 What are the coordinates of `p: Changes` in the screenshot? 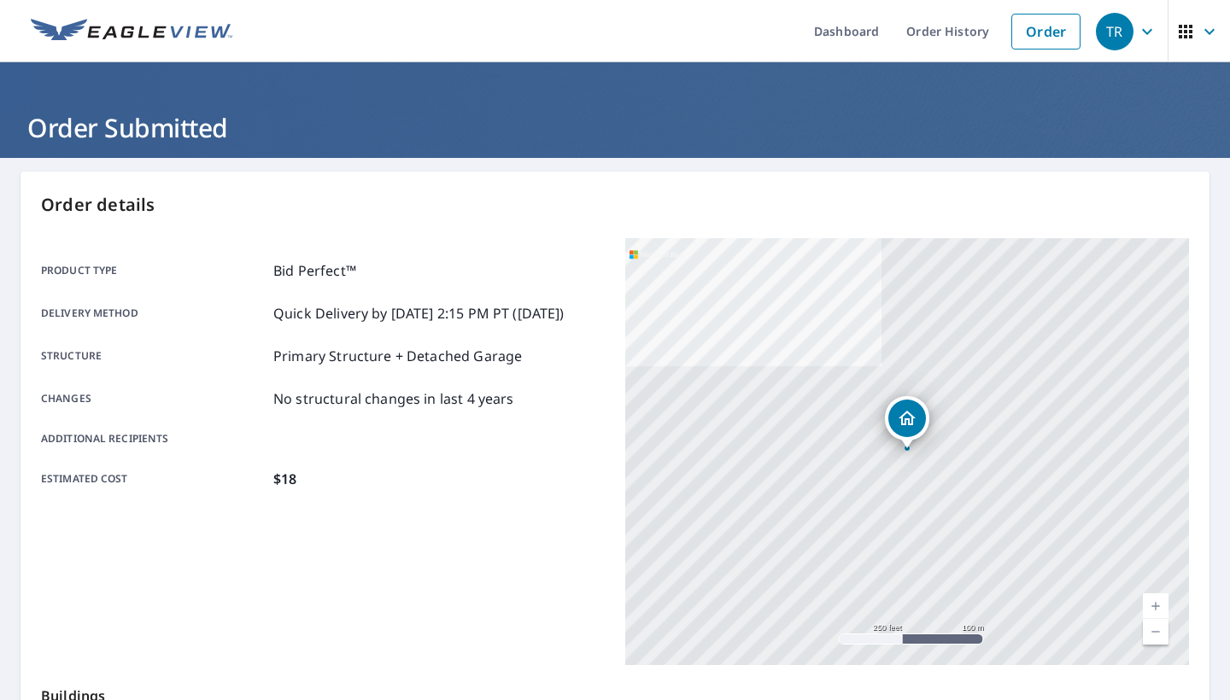 It's located at (154, 399).